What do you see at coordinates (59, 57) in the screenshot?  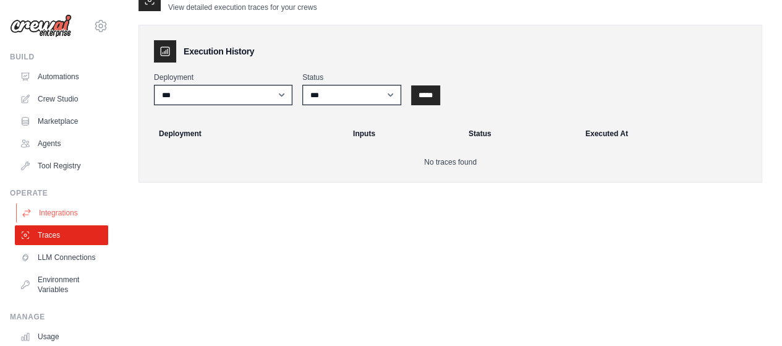 I see `div: Build` at bounding box center [59, 57].